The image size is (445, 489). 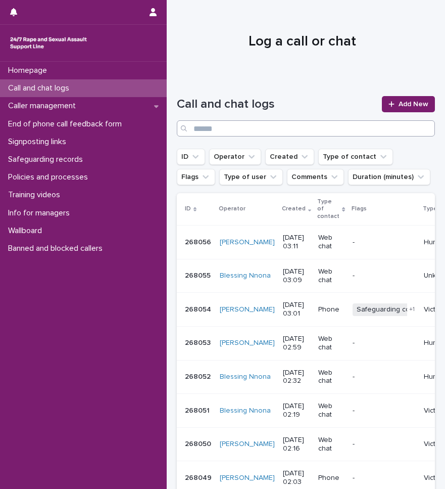 What do you see at coordinates (412, 309) in the screenshot?
I see `span: + 1` at bounding box center [412, 309].